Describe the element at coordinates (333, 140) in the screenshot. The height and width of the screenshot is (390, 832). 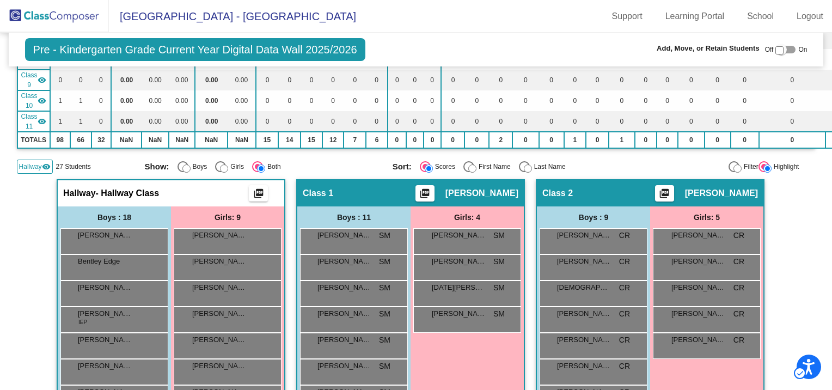
I see `td: 12` at that location.